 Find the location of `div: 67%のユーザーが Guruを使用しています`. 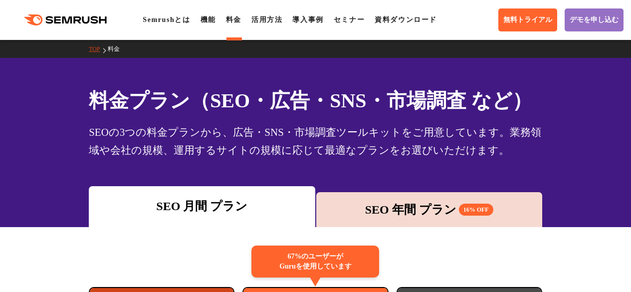

div: 67%のユーザーが Guruを使用しています is located at coordinates (315, 261).